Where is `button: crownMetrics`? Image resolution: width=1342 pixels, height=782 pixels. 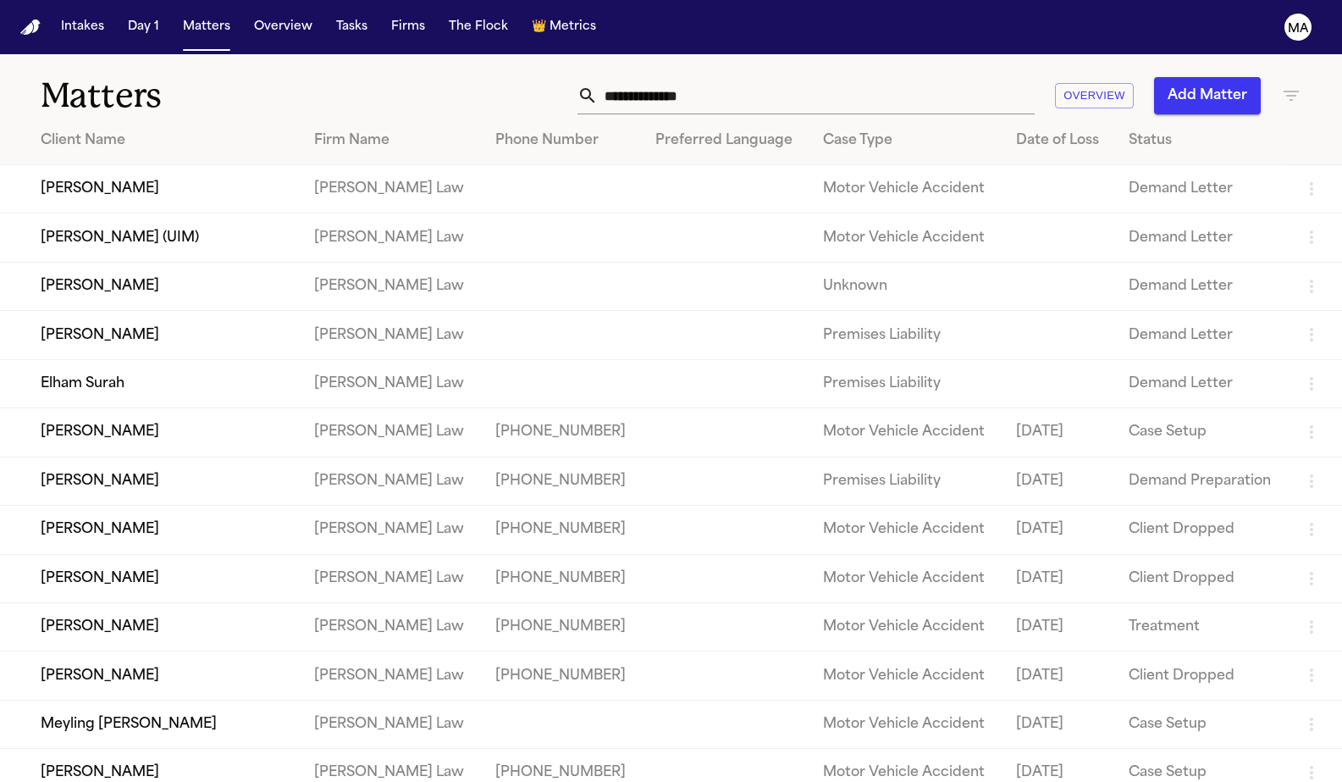 button: crownMetrics is located at coordinates (564, 27).